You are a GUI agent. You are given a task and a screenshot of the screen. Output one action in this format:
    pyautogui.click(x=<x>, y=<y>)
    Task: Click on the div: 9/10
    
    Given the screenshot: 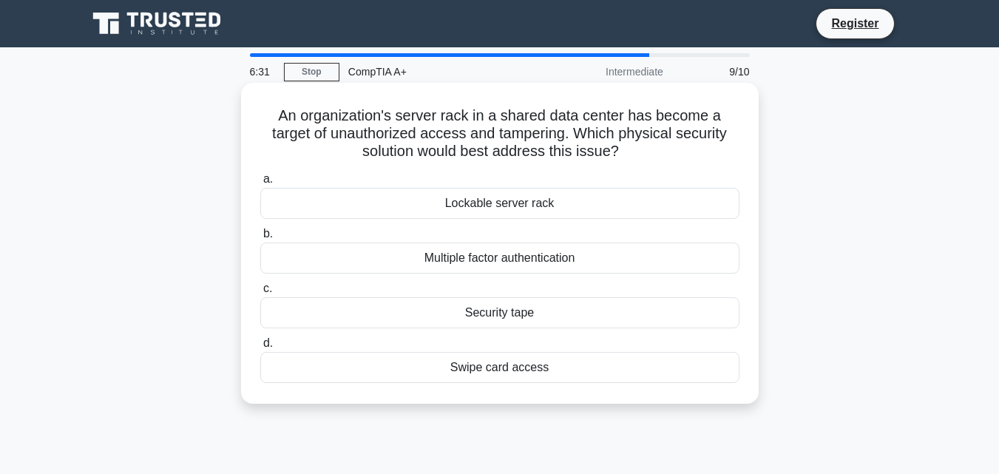 What is the action you would take?
    pyautogui.click(x=715, y=72)
    